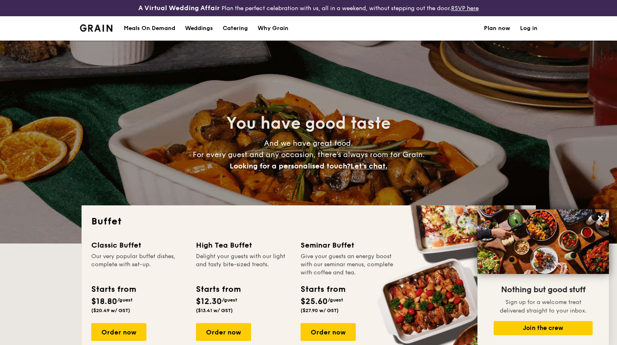  Describe the element at coordinates (199, 28) in the screenshot. I see `div: Weddings` at that location.